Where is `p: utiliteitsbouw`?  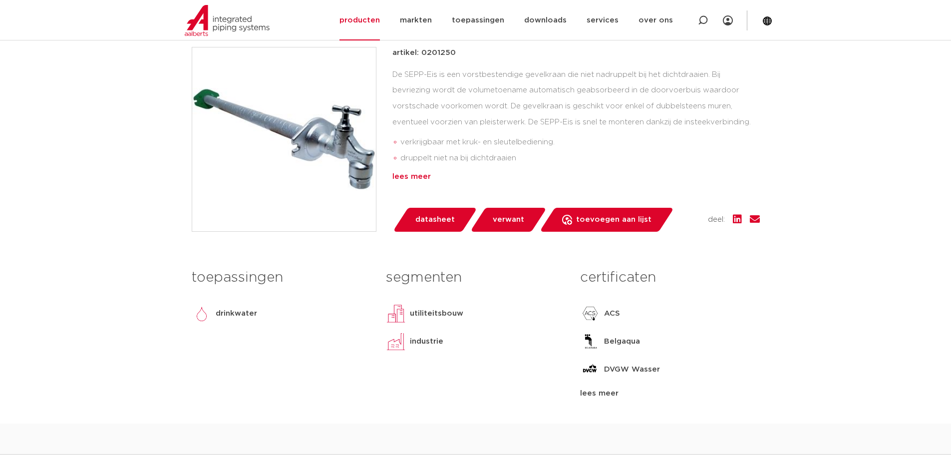
p: utiliteitsbouw is located at coordinates (436, 313).